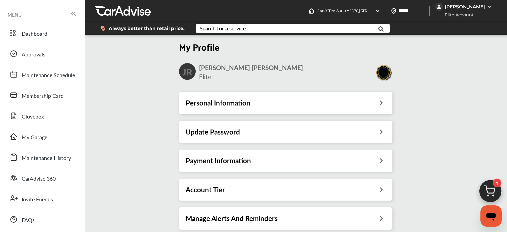 This screenshot has width=507, height=232. What do you see at coordinates (42, 198) in the screenshot?
I see `a: Invite Friends` at bounding box center [42, 198].